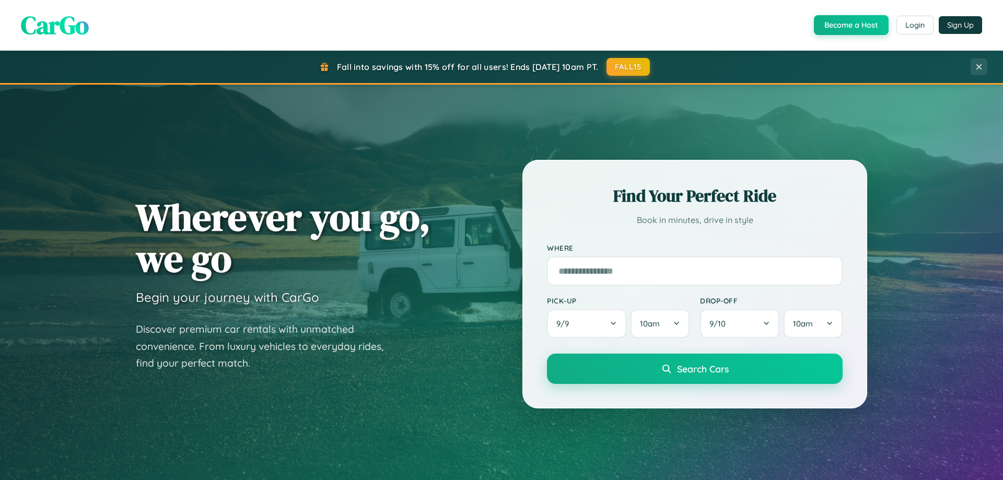  I want to click on button: Login, so click(915, 25).